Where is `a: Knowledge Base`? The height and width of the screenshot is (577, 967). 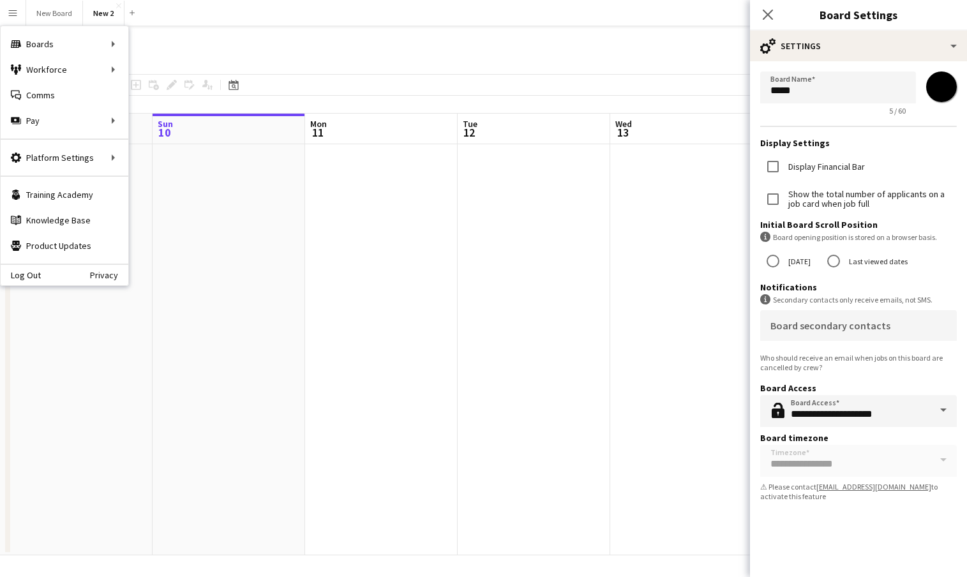
a: Knowledge Base is located at coordinates (64, 220).